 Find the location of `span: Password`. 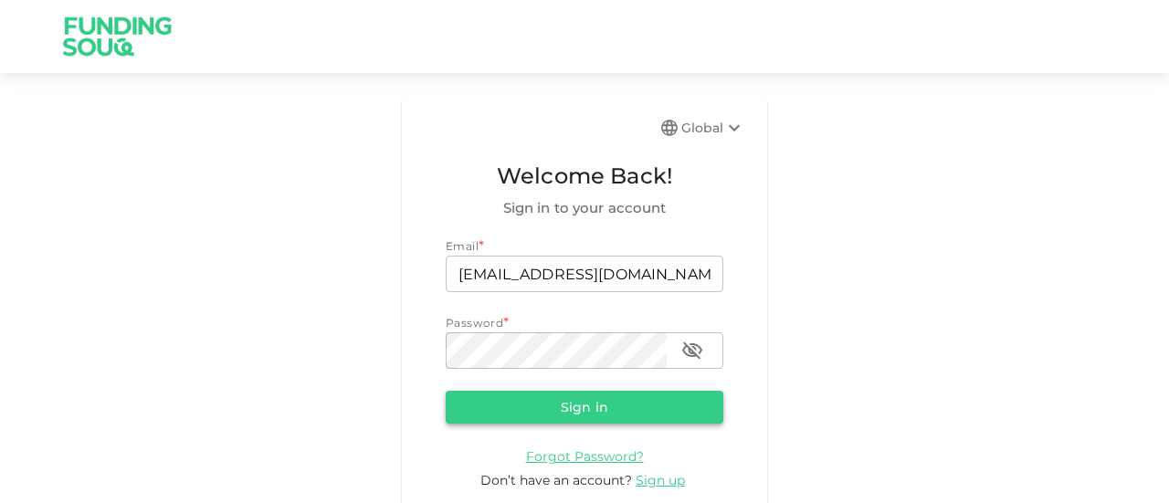

span: Password is located at coordinates (474, 322).